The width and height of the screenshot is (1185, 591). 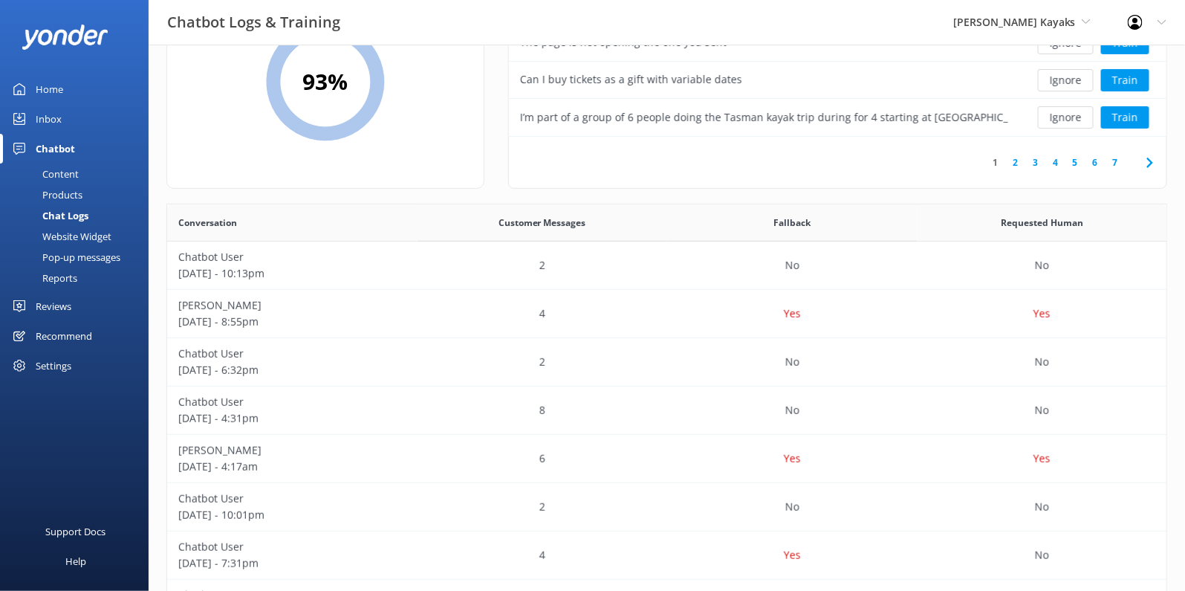 I want to click on div: Website Widget, so click(x=60, y=236).